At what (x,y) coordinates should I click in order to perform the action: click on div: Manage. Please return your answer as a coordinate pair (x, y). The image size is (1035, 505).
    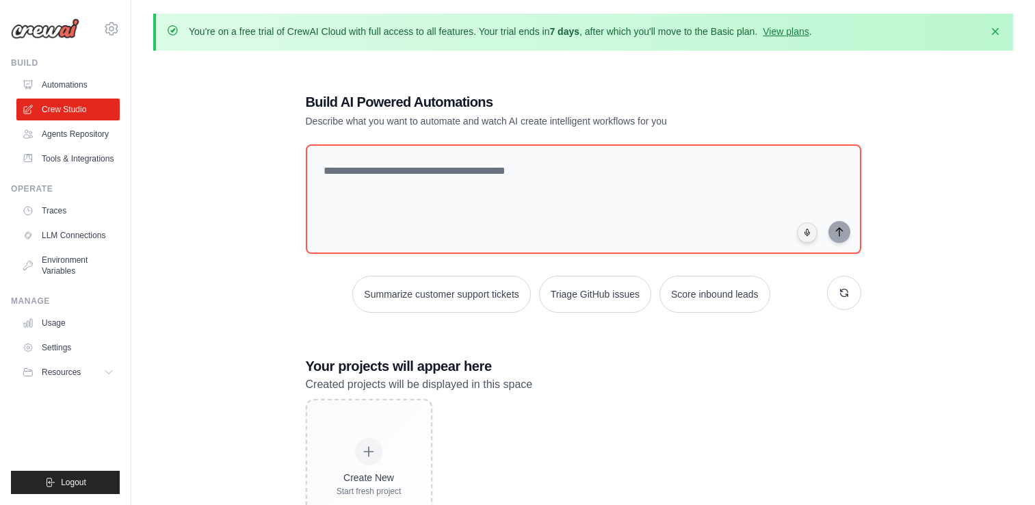
    Looking at the image, I should click on (65, 301).